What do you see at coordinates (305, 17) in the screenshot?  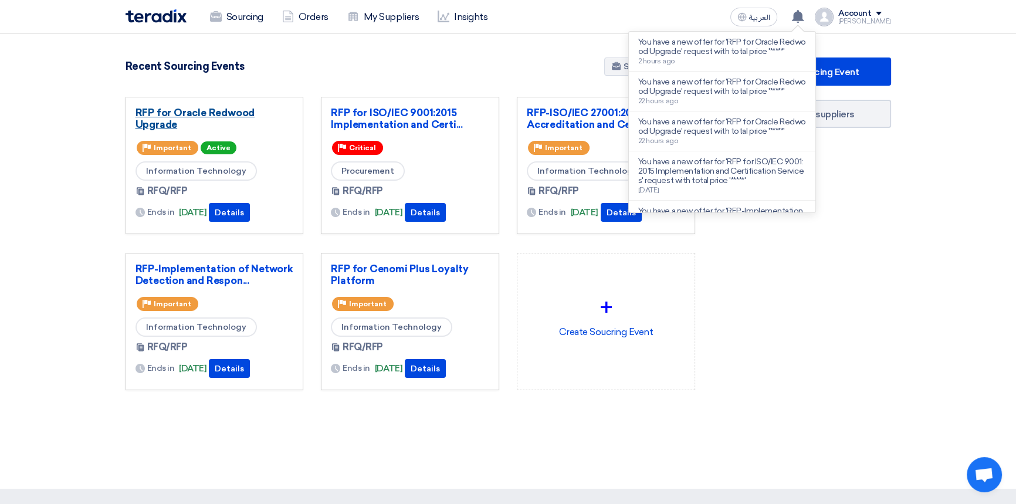 I see `a: Orders` at bounding box center [305, 17].